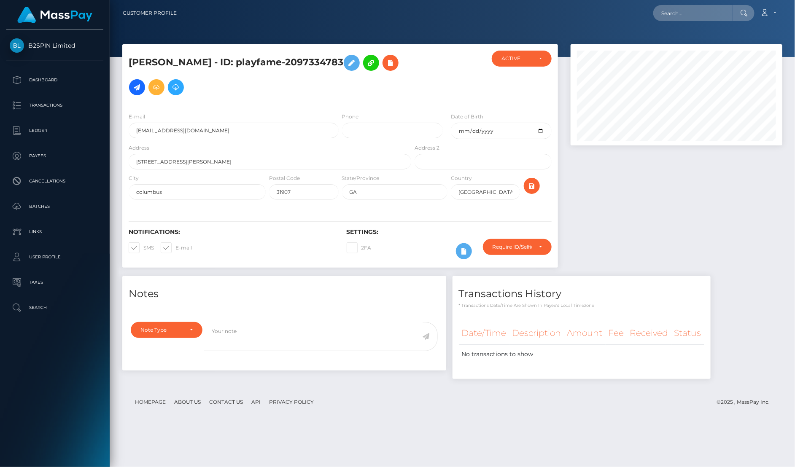 This screenshot has height=467, width=795. What do you see at coordinates (55, 207) in the screenshot?
I see `a: Batches` at bounding box center [55, 207].